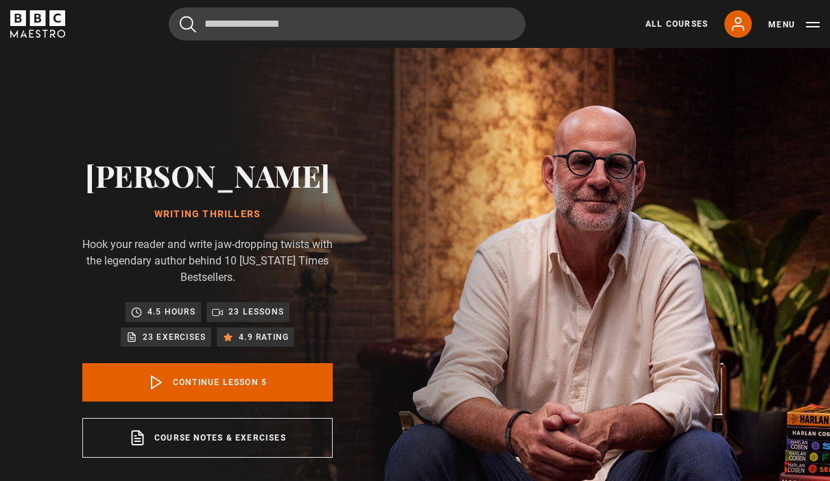 This screenshot has width=830, height=481. What do you see at coordinates (188, 24) in the screenshot?
I see `button: Submit the search query` at bounding box center [188, 24].